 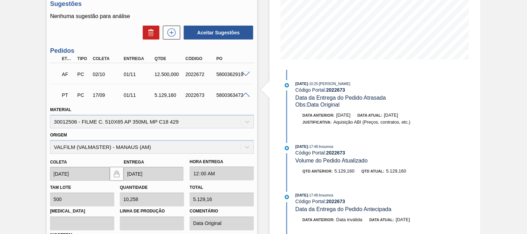 I want to click on div: 5800363472, so click(x=232, y=95).